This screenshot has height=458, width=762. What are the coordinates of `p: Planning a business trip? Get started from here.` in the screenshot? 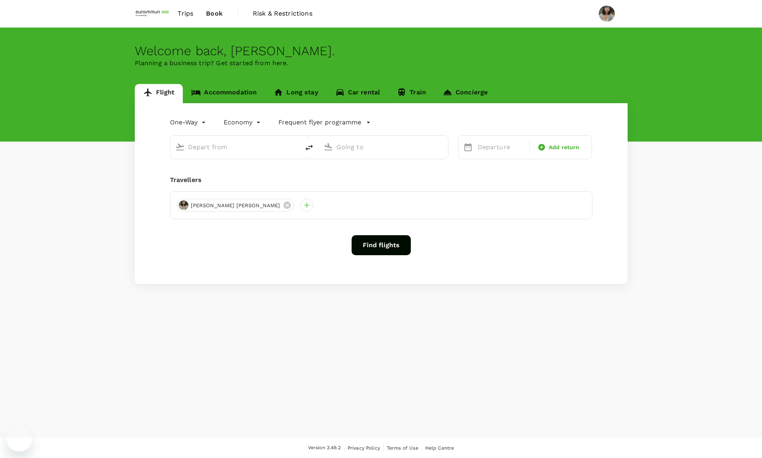 It's located at (381, 63).